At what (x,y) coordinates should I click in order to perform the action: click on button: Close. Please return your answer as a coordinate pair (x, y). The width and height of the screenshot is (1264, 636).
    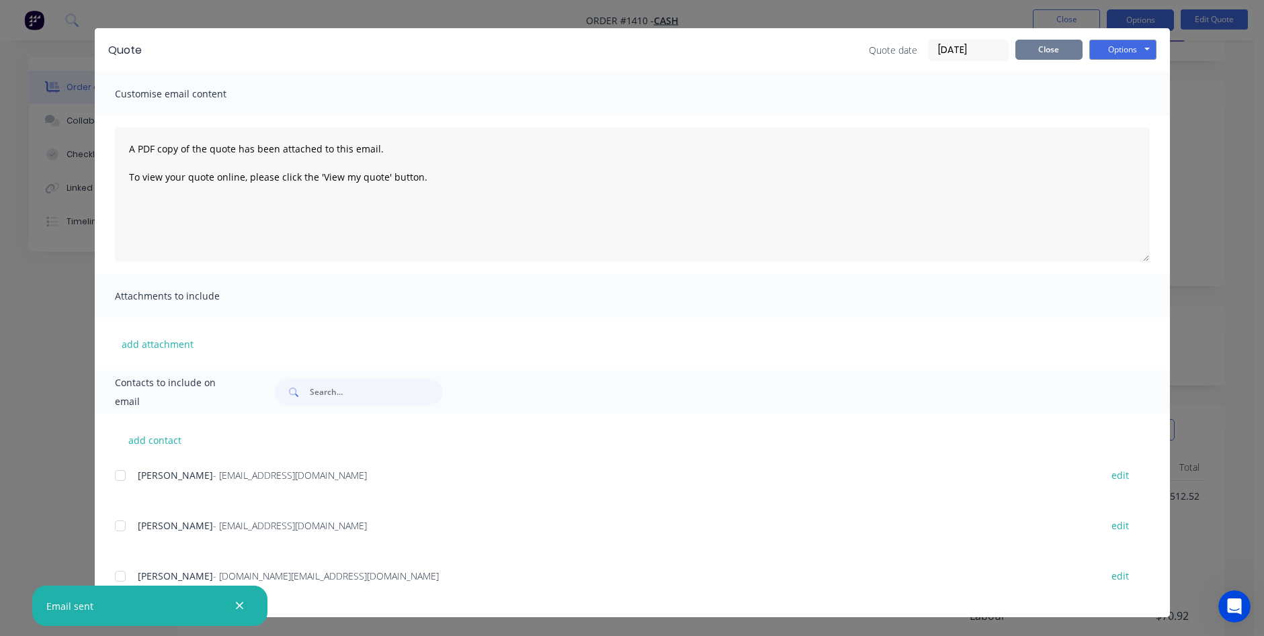
    Looking at the image, I should click on (1049, 50).